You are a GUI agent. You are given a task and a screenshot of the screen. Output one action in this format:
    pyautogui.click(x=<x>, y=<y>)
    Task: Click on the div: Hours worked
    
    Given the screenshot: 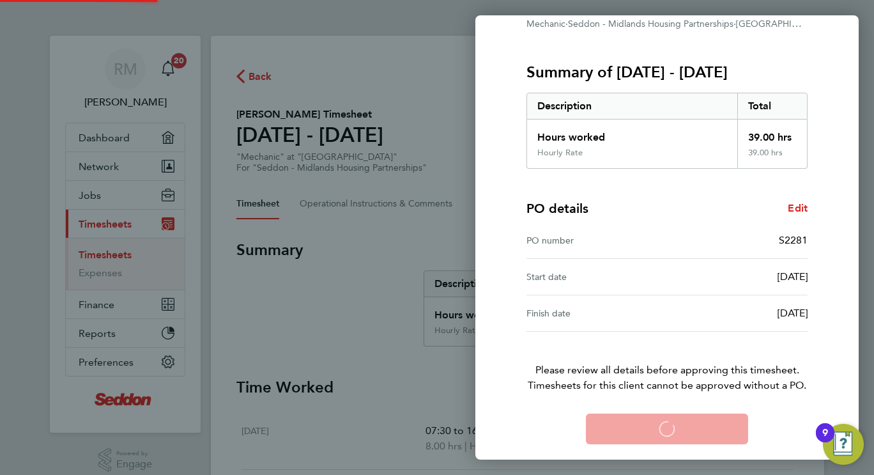 What is the action you would take?
    pyautogui.click(x=632, y=133)
    